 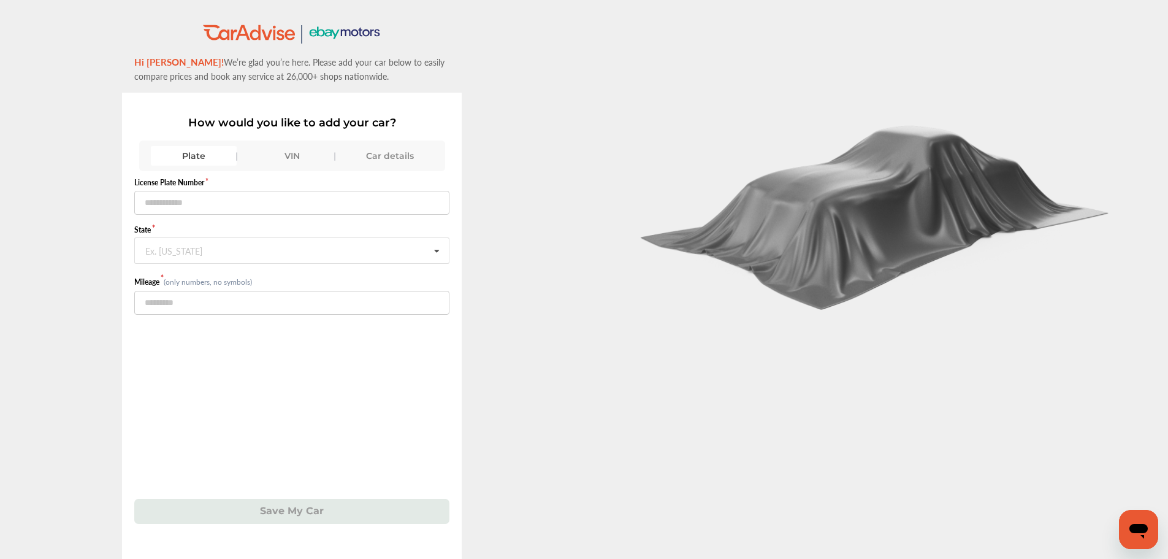 I want to click on span: We’re glad you’re here. Please add your car below to easily compare prices and book any service a..., so click(x=289, y=69).